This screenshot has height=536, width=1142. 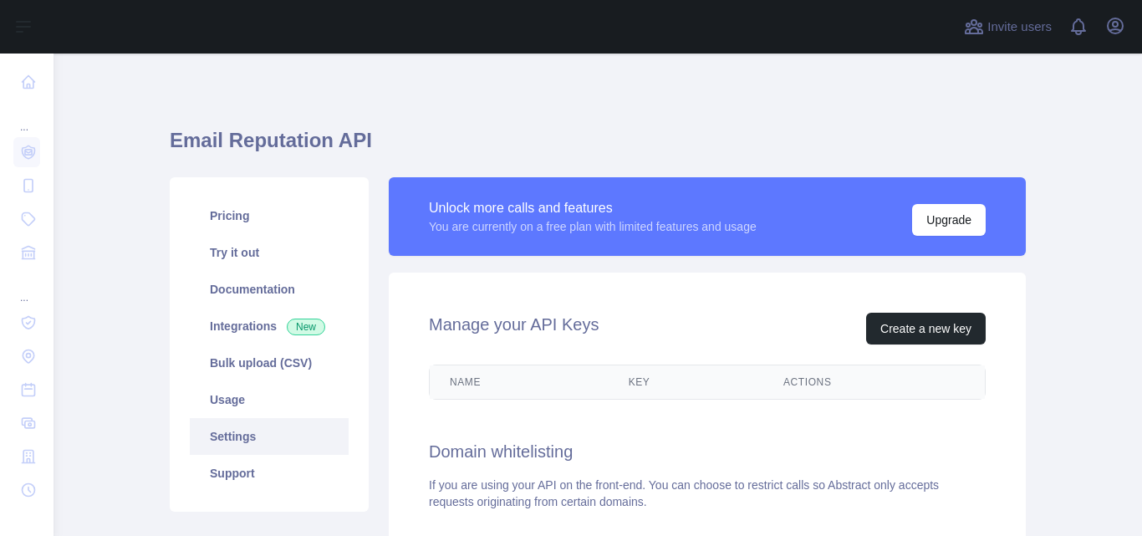 What do you see at coordinates (593, 208) in the screenshot?
I see `div: Unlock more calls and features` at bounding box center [593, 208].